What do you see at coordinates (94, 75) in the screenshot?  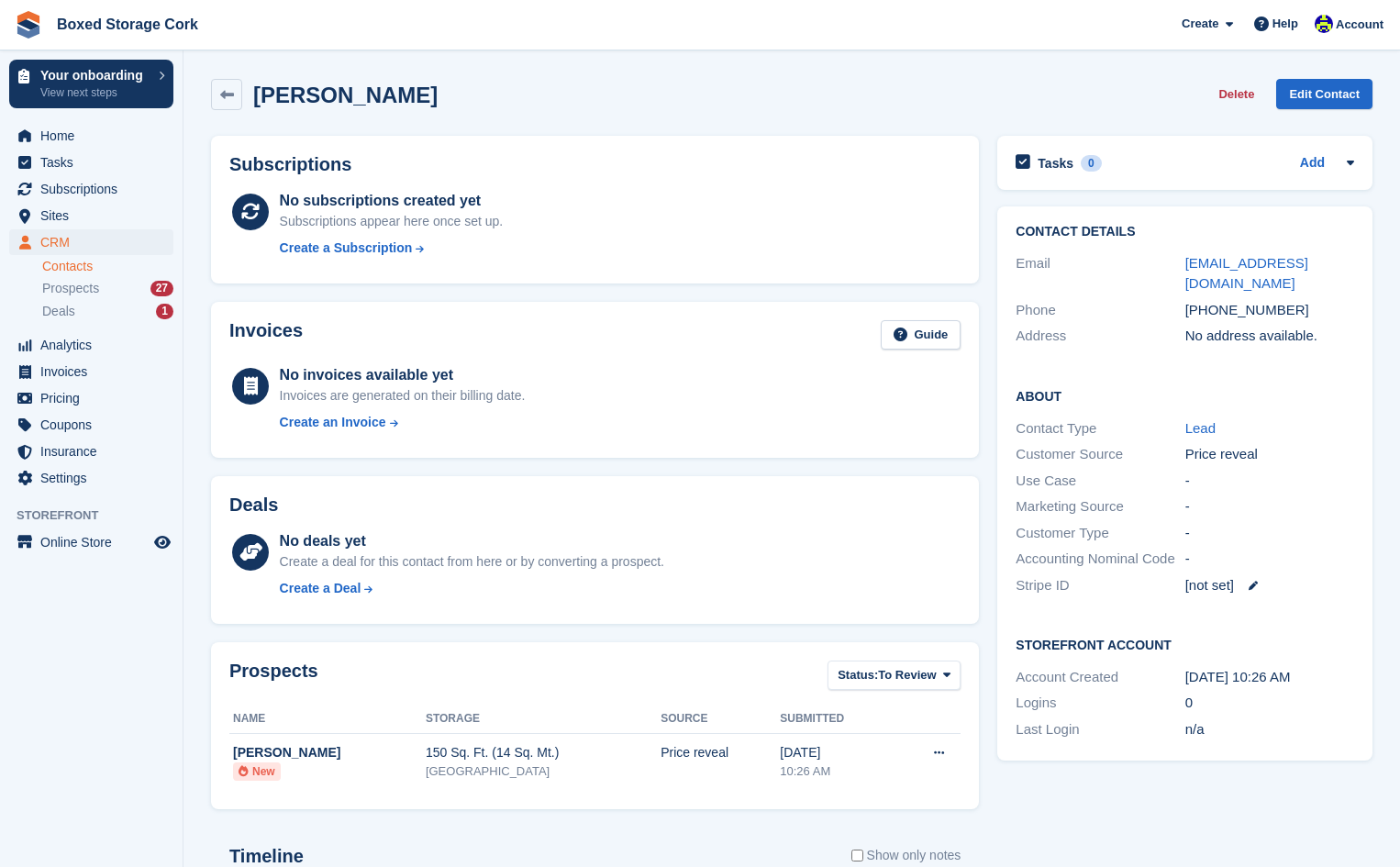 I see `p: Your onboarding` at bounding box center [94, 75].